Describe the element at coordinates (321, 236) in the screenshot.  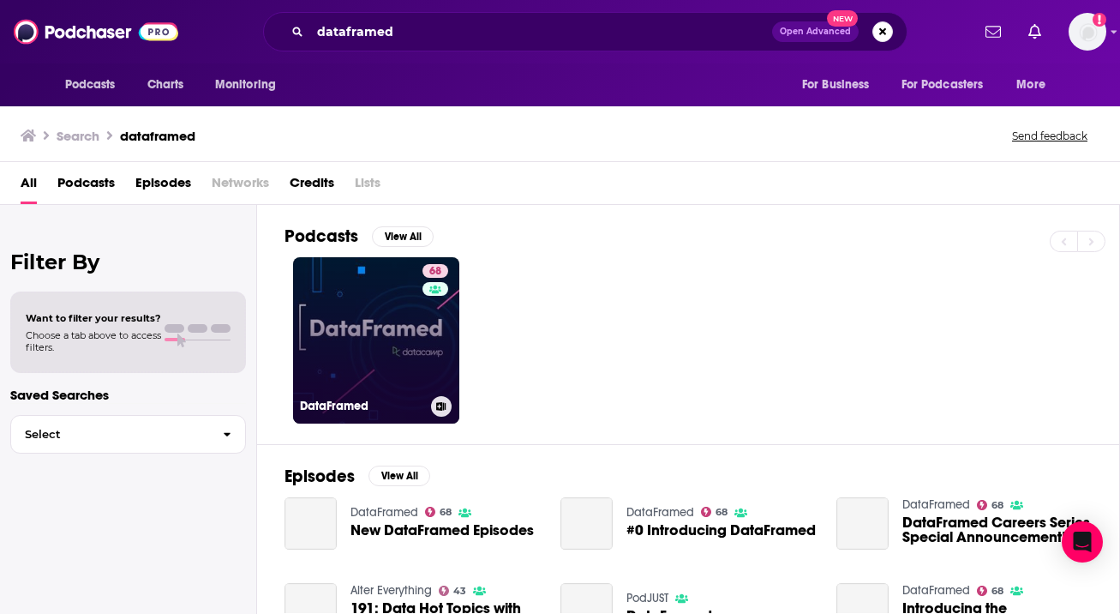
I see `h2: Podcasts` at that location.